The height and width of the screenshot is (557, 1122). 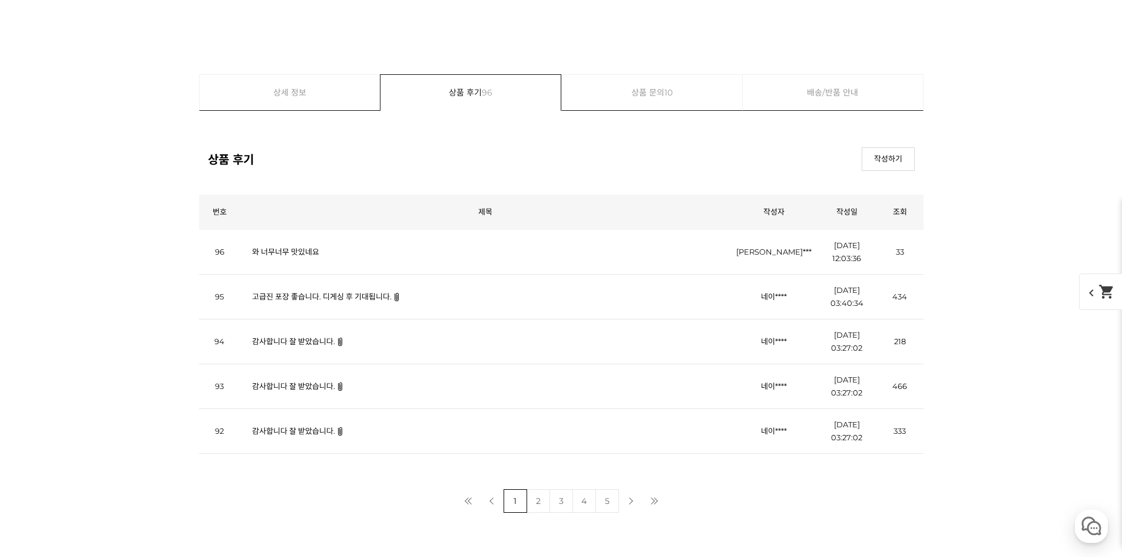 I want to click on mat-icon: shopping_cart, so click(x=1107, y=292).